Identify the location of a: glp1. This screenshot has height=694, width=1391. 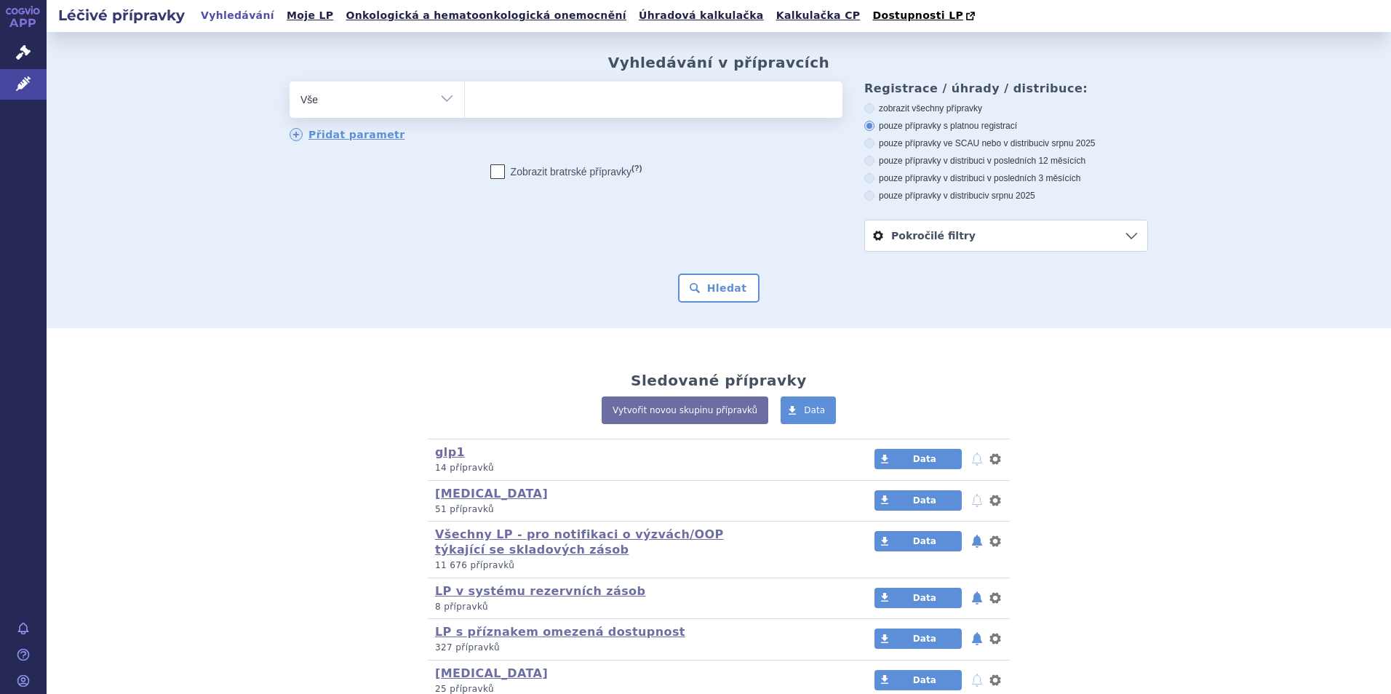
(450, 452).